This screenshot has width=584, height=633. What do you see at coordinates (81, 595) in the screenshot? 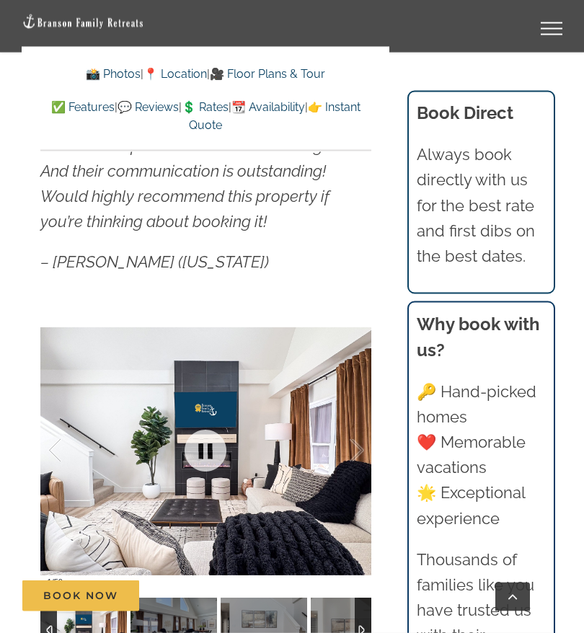
I see `span: Book Now` at bounding box center [81, 595].